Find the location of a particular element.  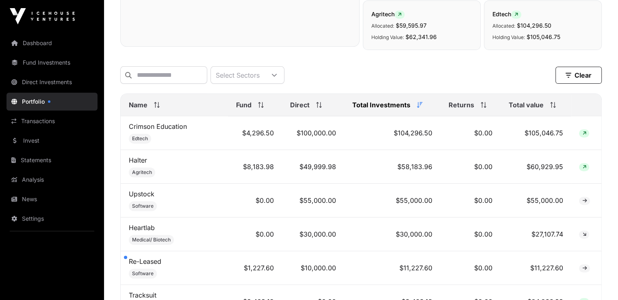

a: Direct Investments is located at coordinates (52, 82).